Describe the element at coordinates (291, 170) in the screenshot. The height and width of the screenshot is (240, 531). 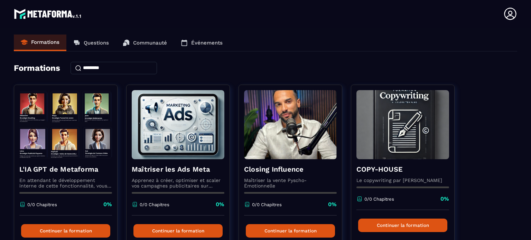
I see `h4: Closing Influence` at that location.